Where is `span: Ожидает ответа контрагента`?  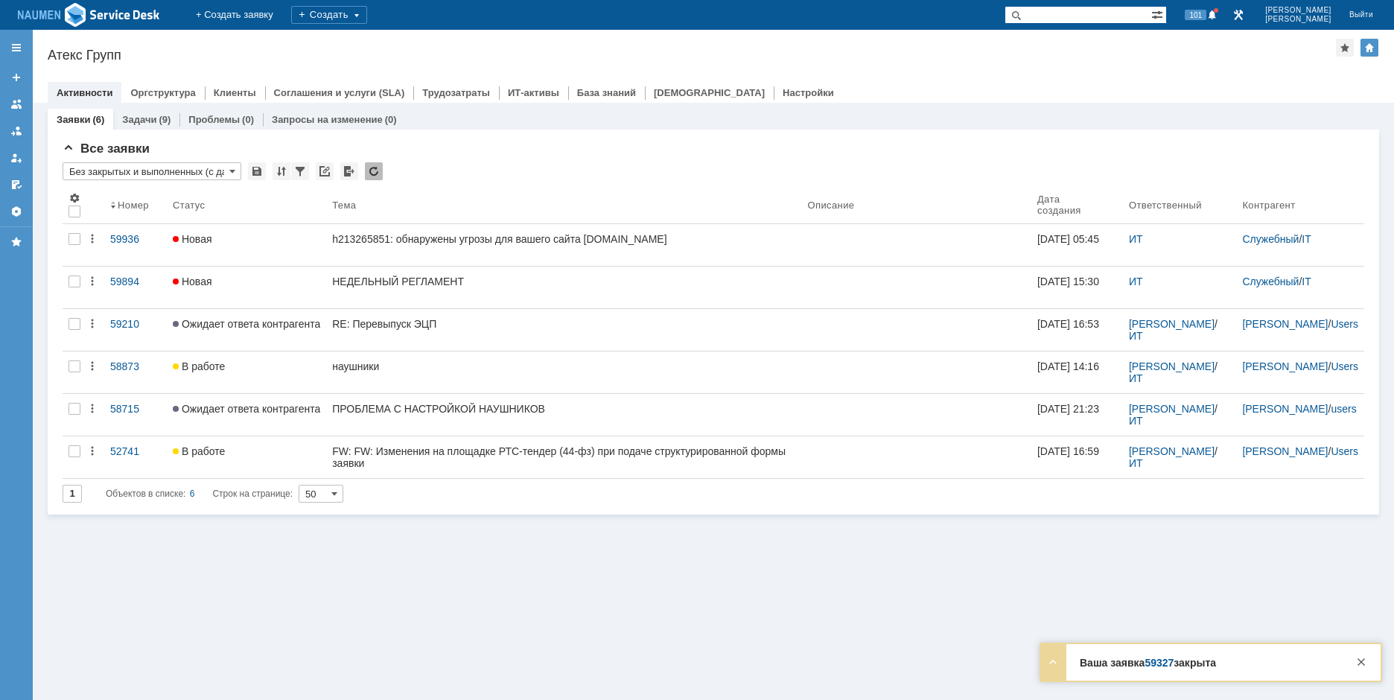 span: Ожидает ответа контрагента is located at coordinates (246, 409).